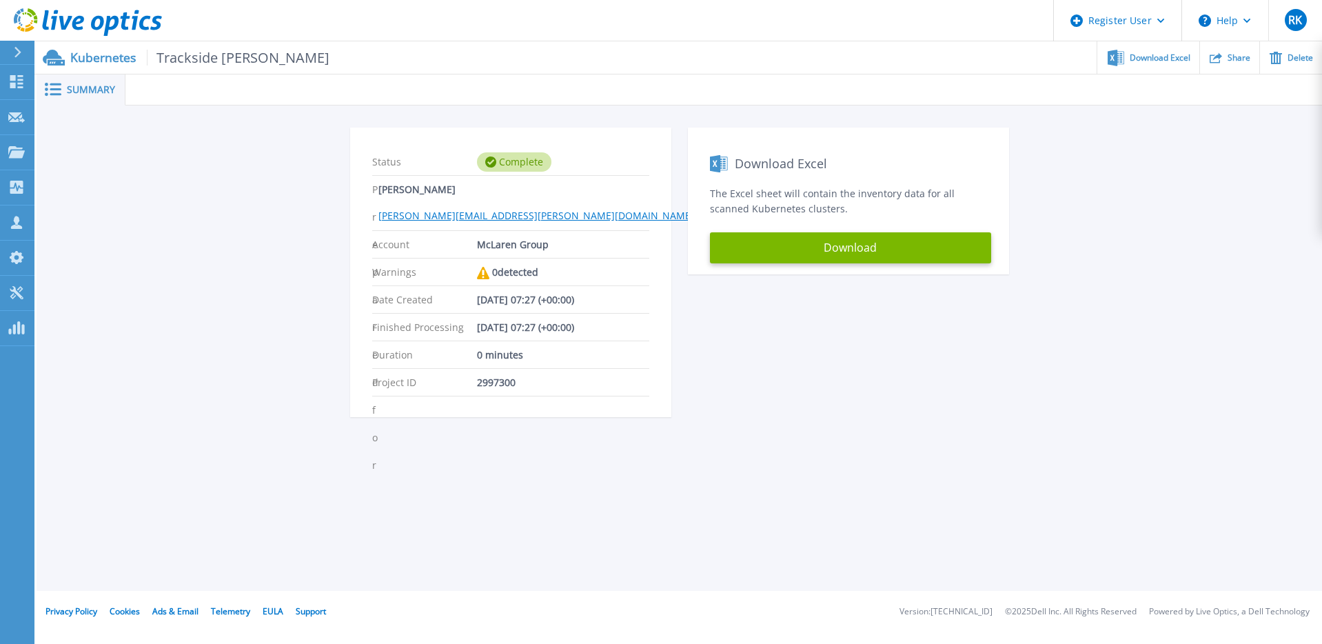 This screenshot has width=1322, height=644. Describe the element at coordinates (200, 57) in the screenshot. I see `p: Kubernetes` at that location.